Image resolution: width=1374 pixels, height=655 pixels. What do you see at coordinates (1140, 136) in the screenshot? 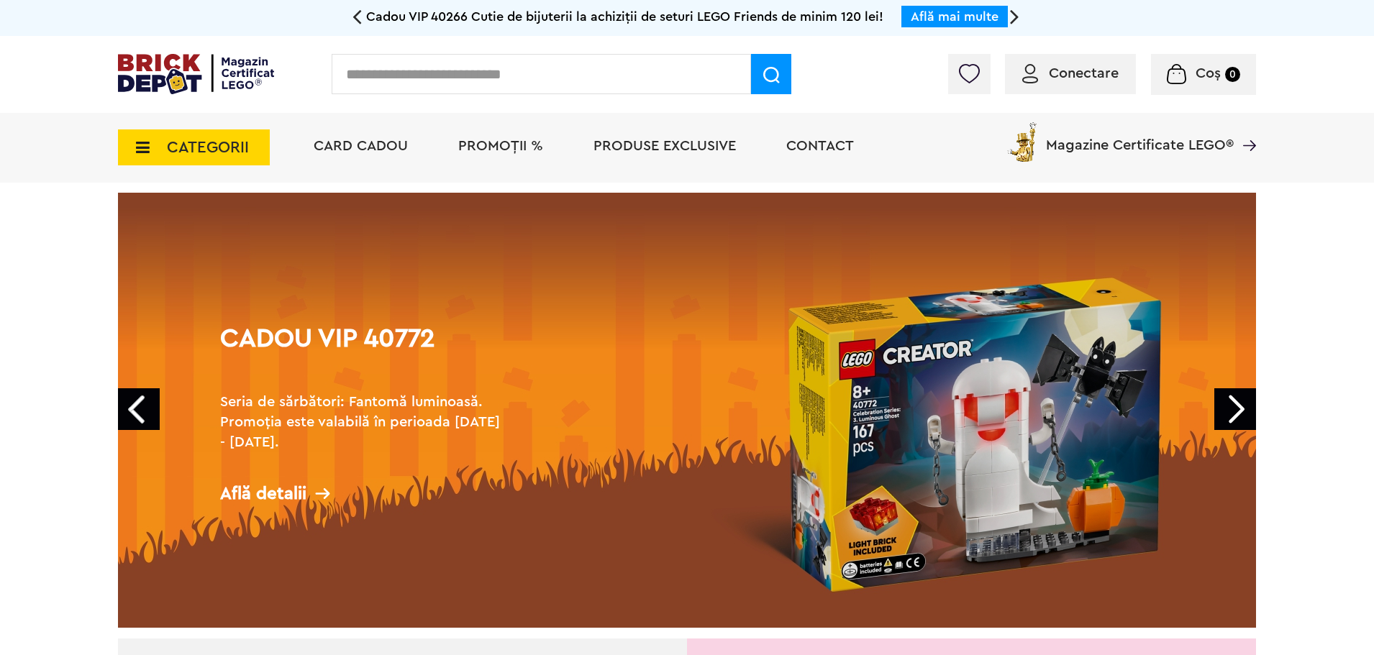
I see `span: Magazine Certificate LEGO®` at bounding box center [1140, 136].